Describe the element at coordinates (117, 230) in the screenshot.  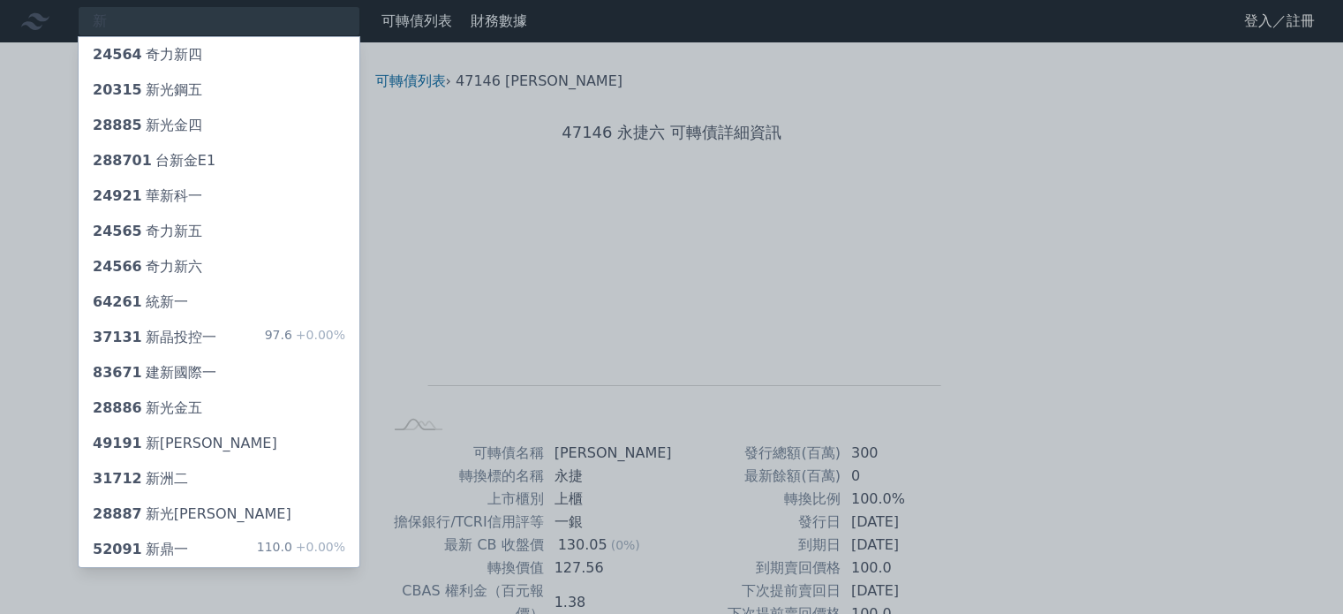
I see `span: 24565` at that location.